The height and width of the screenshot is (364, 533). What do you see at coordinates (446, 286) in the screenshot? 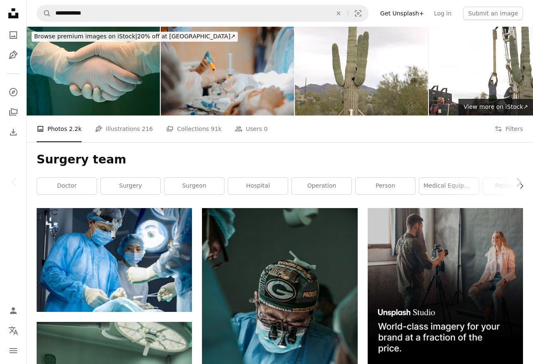
I see `img: file-1715651741414-859baba4300dimage` at bounding box center [446, 286].